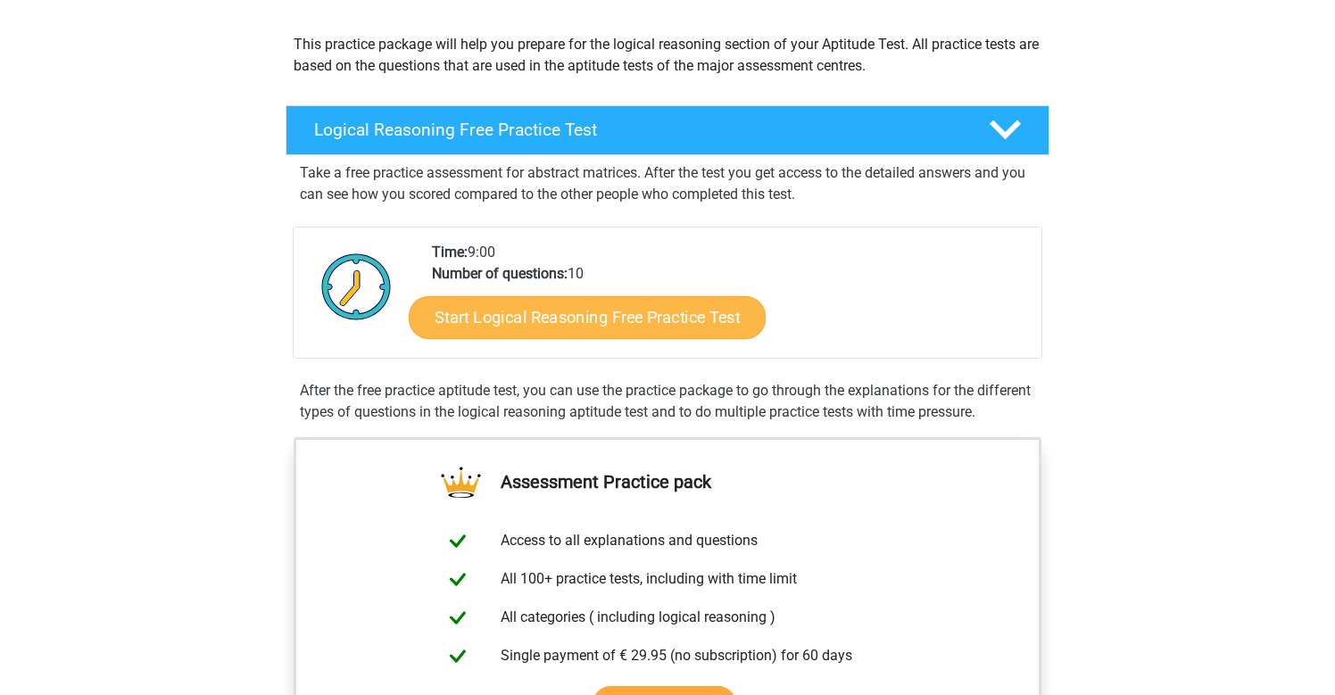 Image resolution: width=1335 pixels, height=695 pixels. What do you see at coordinates (356, 287) in the screenshot?
I see `img: Clock` at bounding box center [356, 287].